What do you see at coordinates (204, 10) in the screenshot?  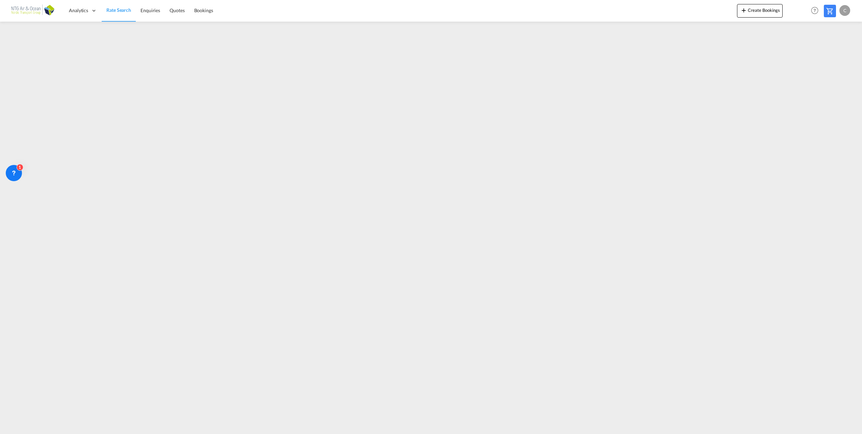 I see `span: Bookings` at bounding box center [204, 10].